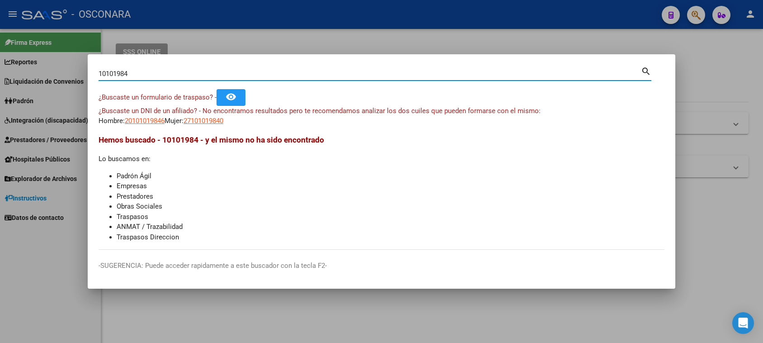 Image resolution: width=763 pixels, height=343 pixels. What do you see at coordinates (743, 323) in the screenshot?
I see `div: Open Intercom Messenger` at bounding box center [743, 323].